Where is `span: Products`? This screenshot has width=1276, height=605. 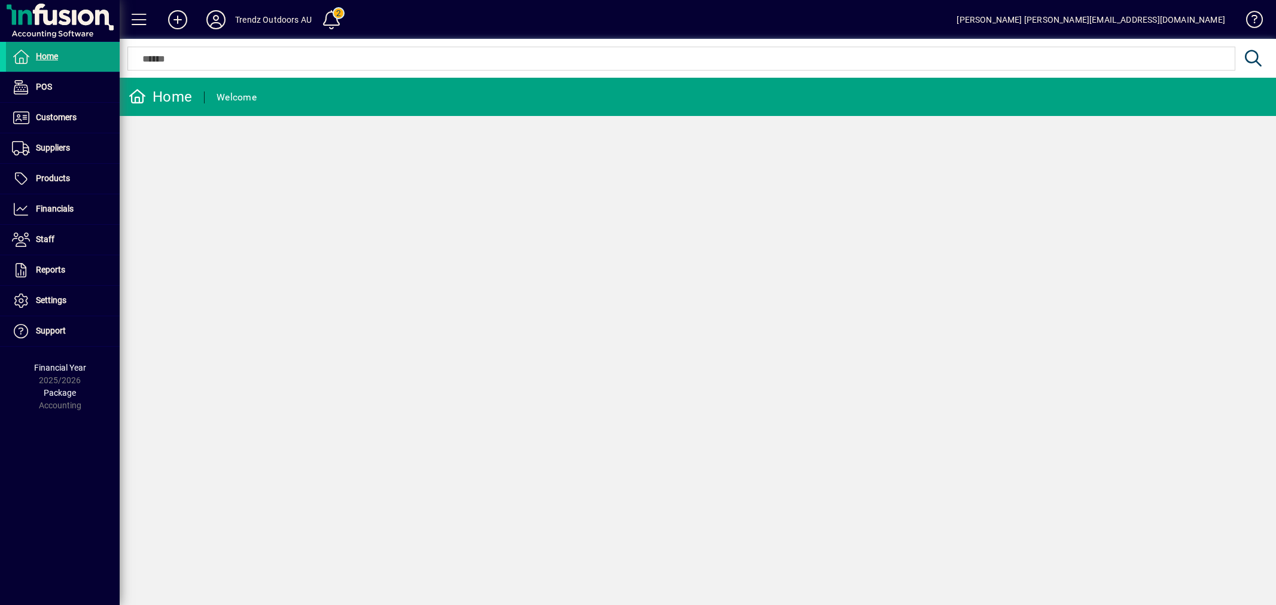
span: Products is located at coordinates (53, 178).